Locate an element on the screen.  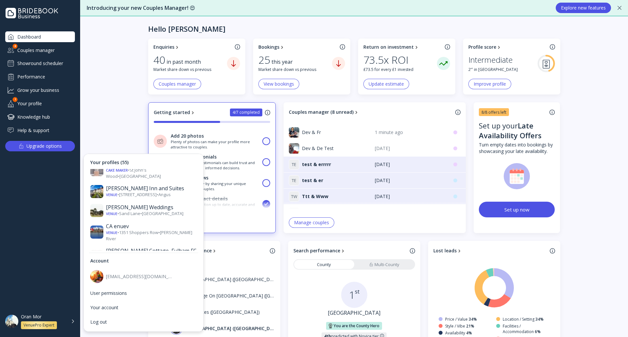
div: Turn empty dates into bookings by showcasing your late availability. is located at coordinates (517, 148).